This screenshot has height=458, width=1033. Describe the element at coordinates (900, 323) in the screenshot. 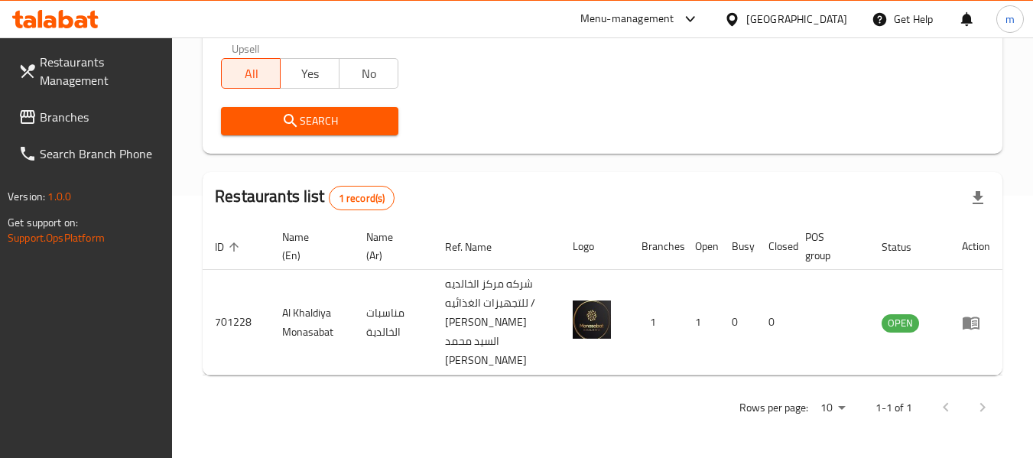

I see `div: OPEN` at that location.